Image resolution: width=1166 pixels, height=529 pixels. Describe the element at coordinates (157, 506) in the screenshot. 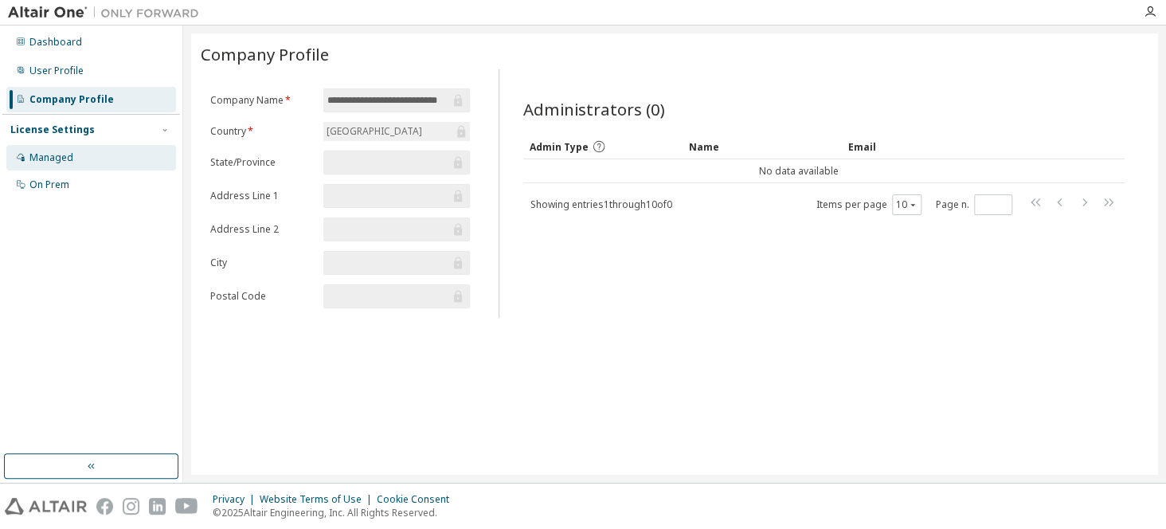

I see `img: linkedin.svg` at that location.